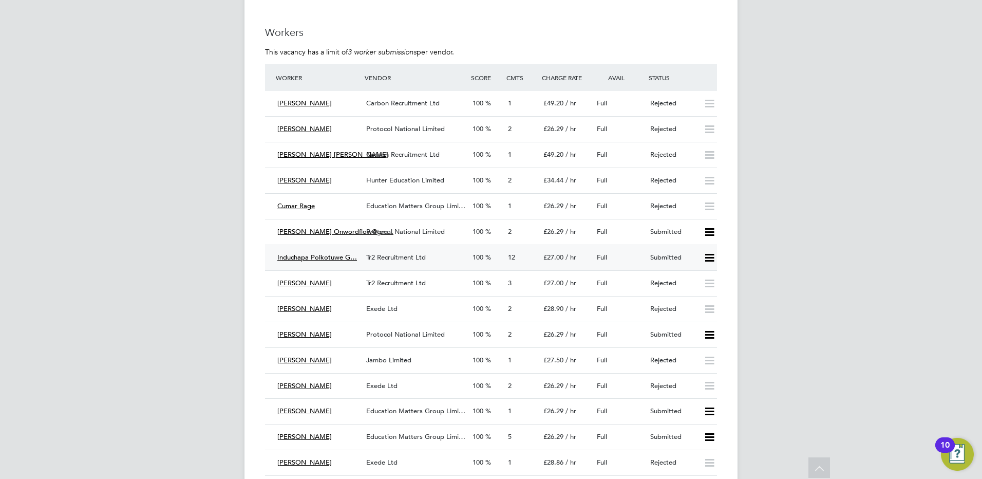 This screenshot has height=479, width=982. Describe the element at coordinates (945, 451) in the screenshot. I see `div: 10` at that location.